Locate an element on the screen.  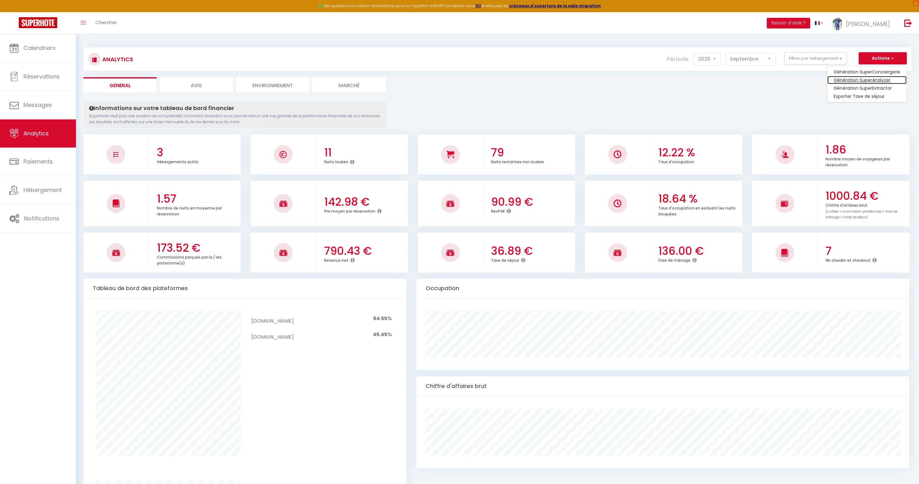
h3: 1000.84 € is located at coordinates (867, 196).